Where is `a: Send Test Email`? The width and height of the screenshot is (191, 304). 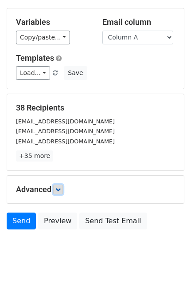 a: Send Test Email is located at coordinates (113, 221).